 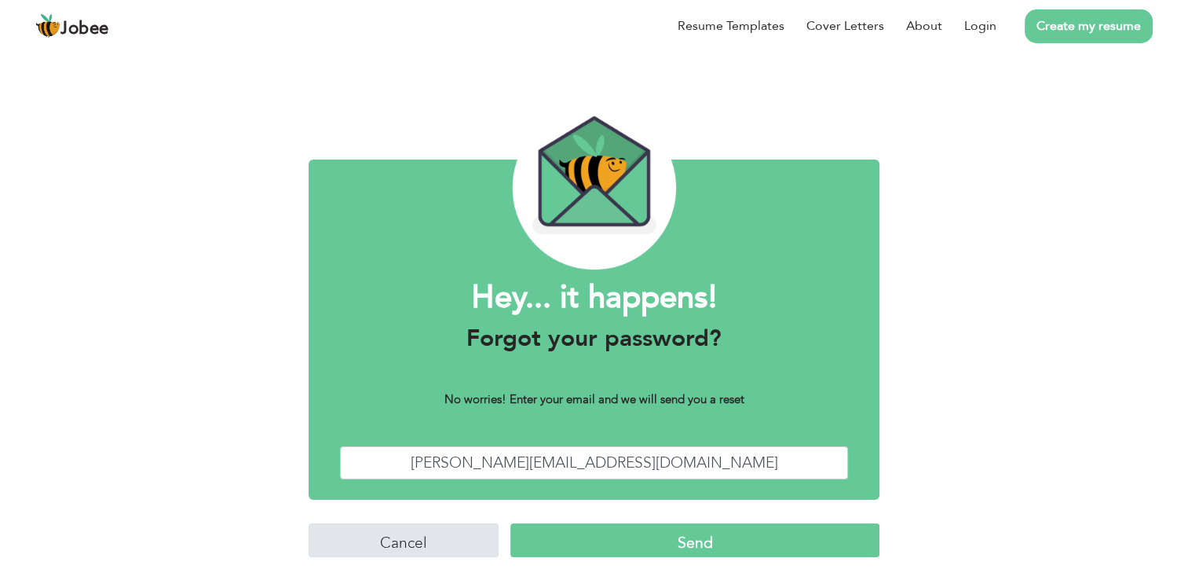 I want to click on h3: Forgot your password?, so click(x=594, y=338).